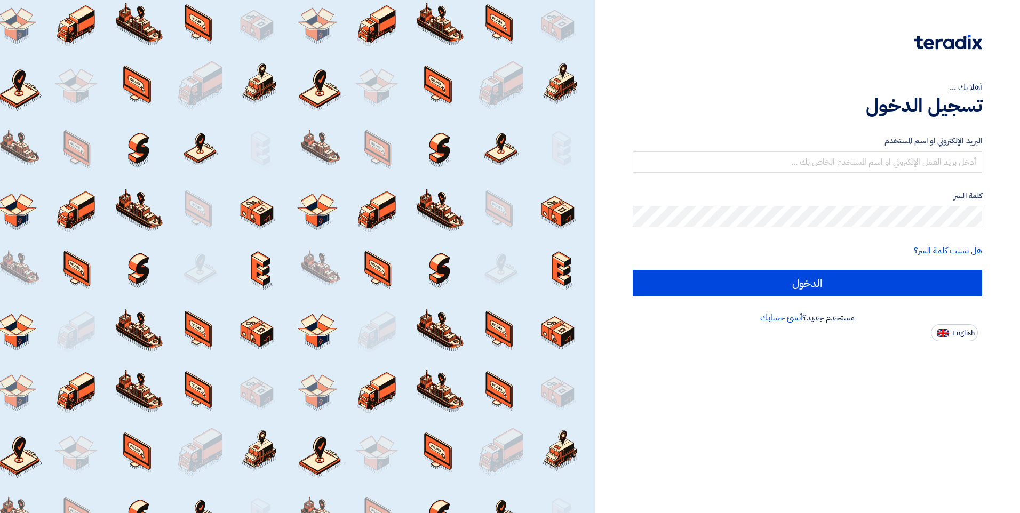 This screenshot has height=513, width=1020. What do you see at coordinates (948, 42) in the screenshot?
I see `img: Teradix logo` at bounding box center [948, 42].